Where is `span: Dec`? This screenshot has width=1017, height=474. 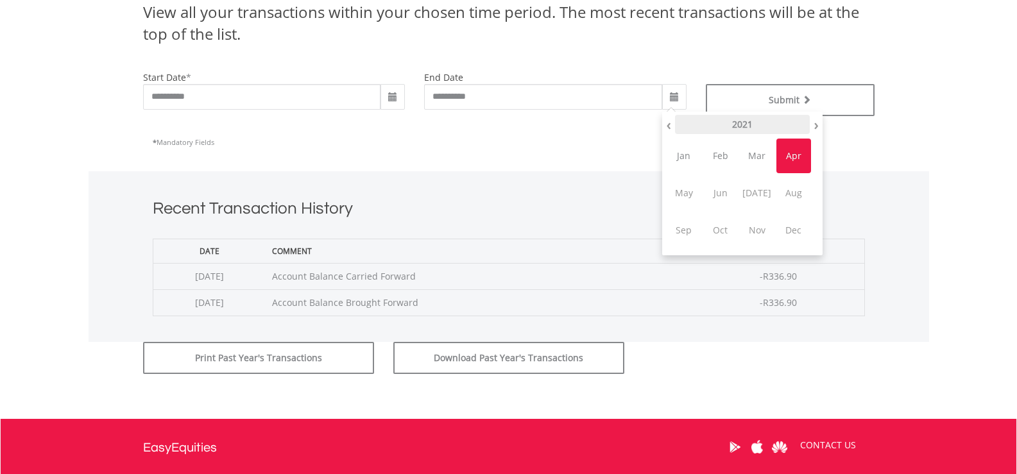 span: Dec is located at coordinates (794, 230).